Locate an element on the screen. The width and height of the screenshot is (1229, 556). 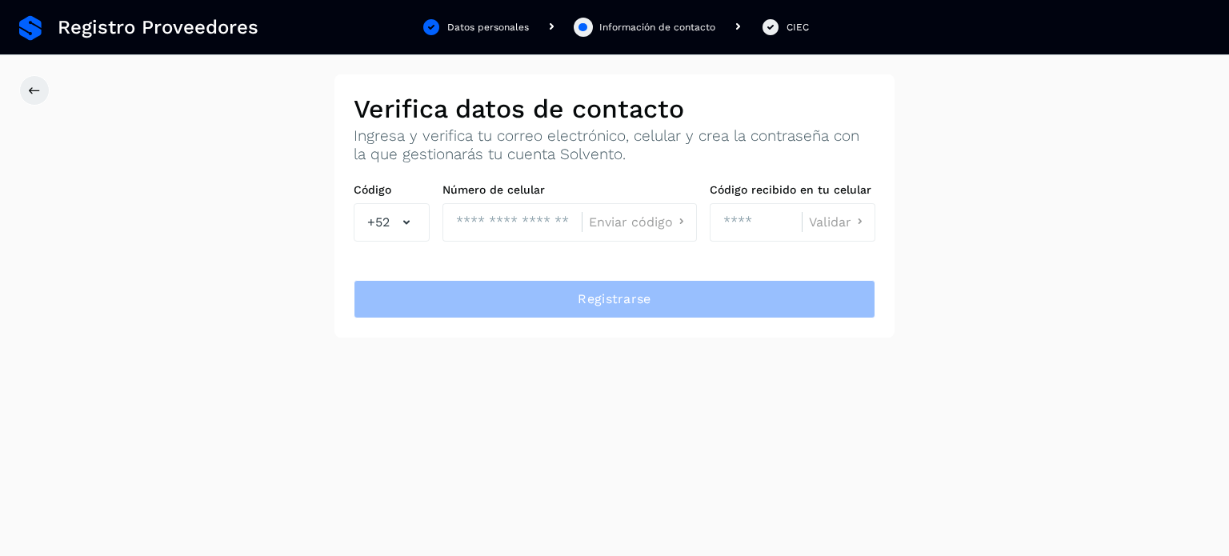
label: Número de celular is located at coordinates (570, 190).